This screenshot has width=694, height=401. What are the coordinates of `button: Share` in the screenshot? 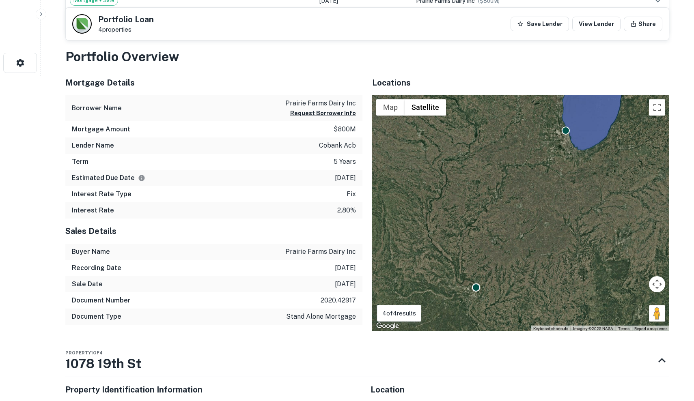 It's located at (643, 24).